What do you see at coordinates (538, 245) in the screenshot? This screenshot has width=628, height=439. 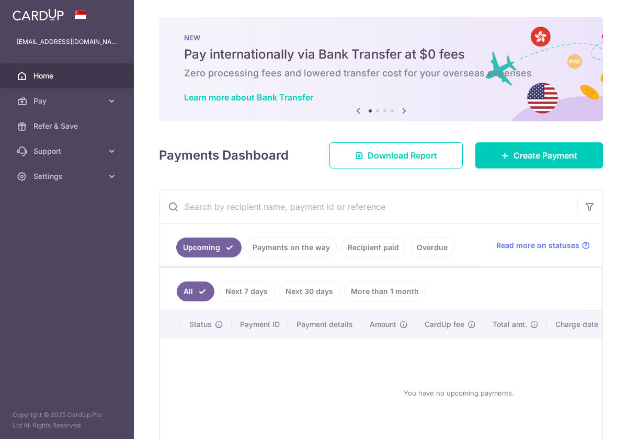 I see `span: Read more on statuses` at bounding box center [538, 245].